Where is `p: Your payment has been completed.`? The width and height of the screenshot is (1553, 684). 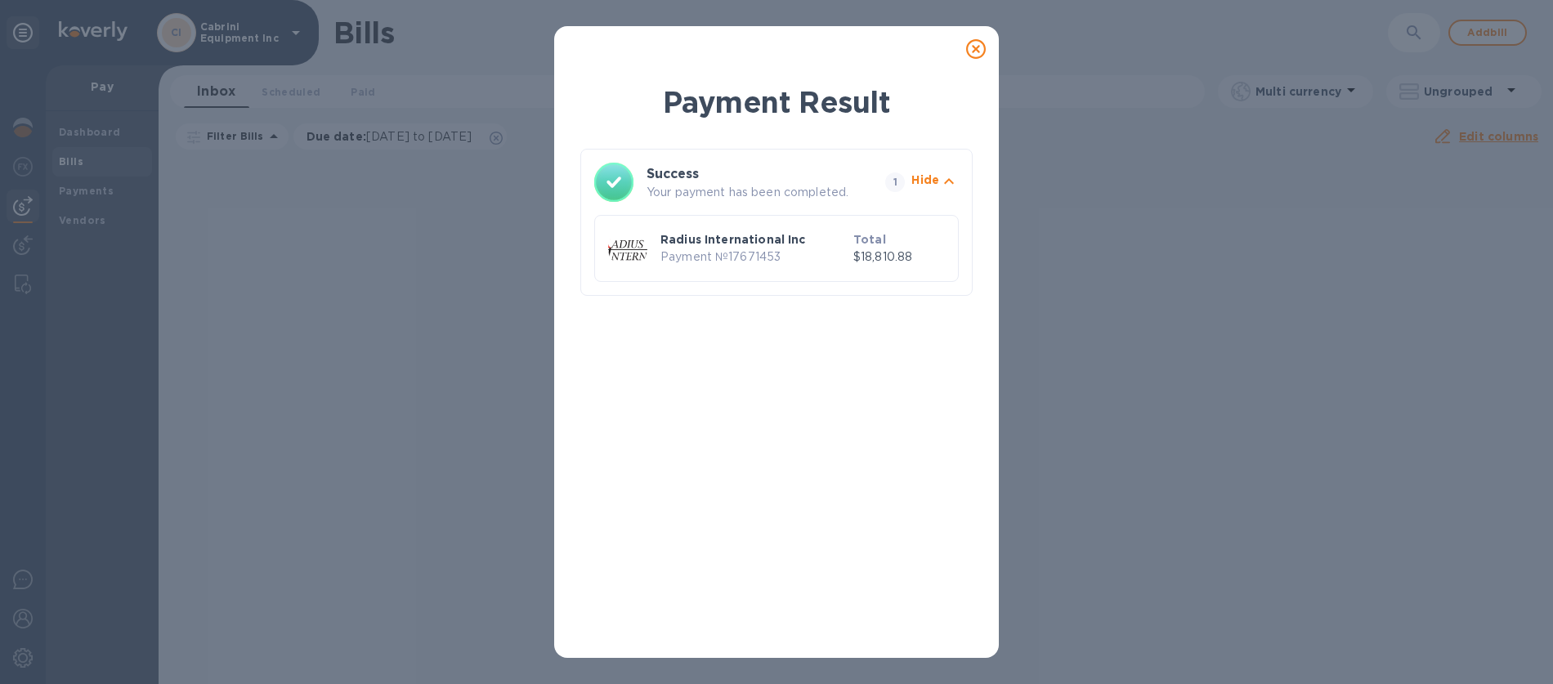
p: Your payment has been completed. is located at coordinates (763, 192).